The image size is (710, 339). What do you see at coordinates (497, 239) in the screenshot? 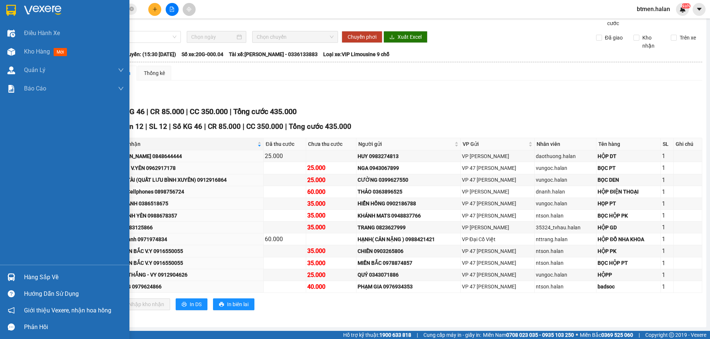
I see `td: VP Đại Cồ Việt` at bounding box center [497, 239].